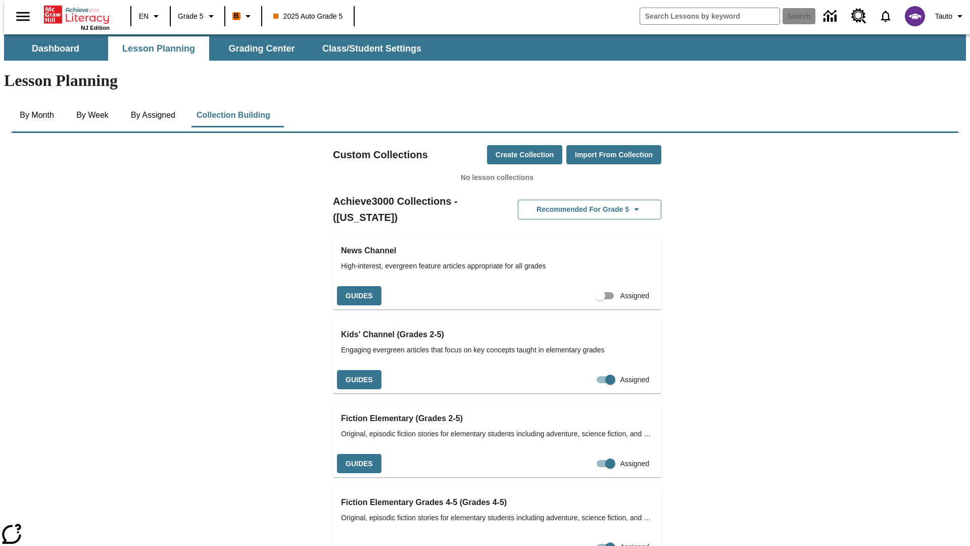  What do you see at coordinates (92, 115) in the screenshot?
I see `button: By Week` at bounding box center [92, 115].